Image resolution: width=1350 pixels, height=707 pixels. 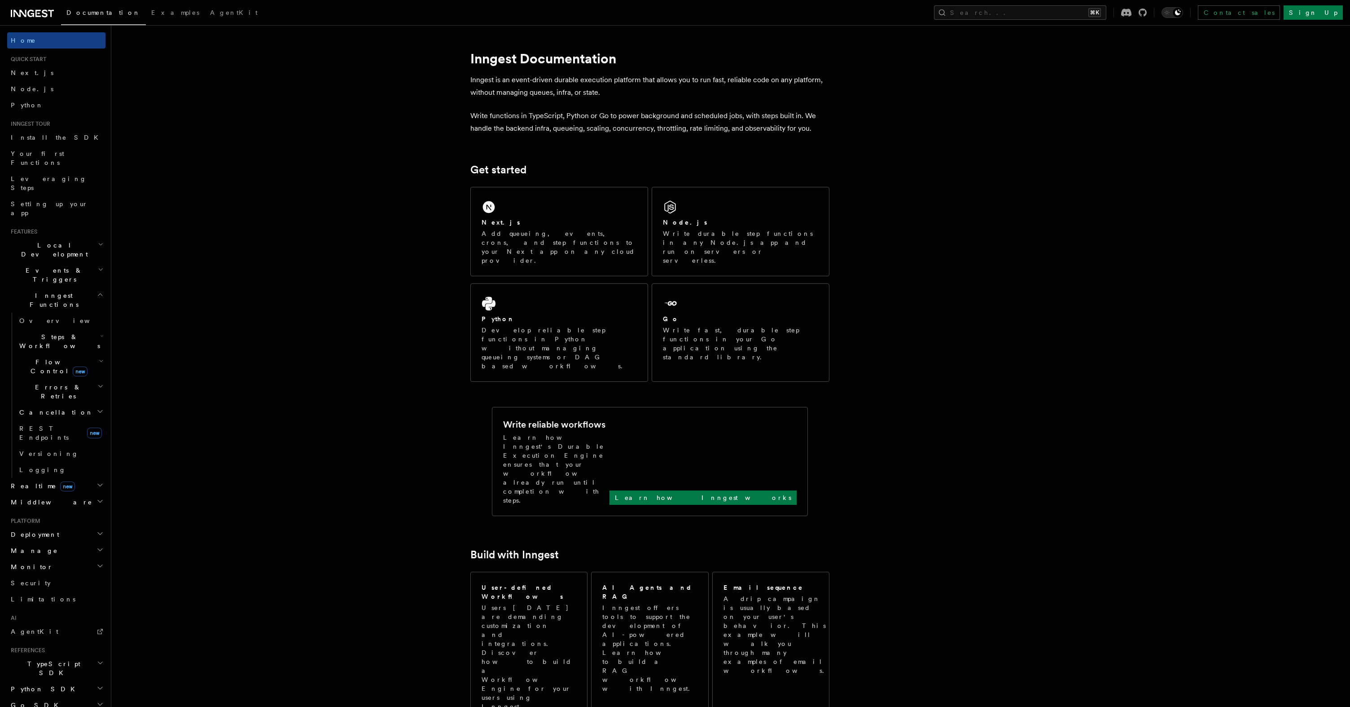 I want to click on p: Write fast, durable step functions in your Go application using the standard library., so click(x=741, y=343).